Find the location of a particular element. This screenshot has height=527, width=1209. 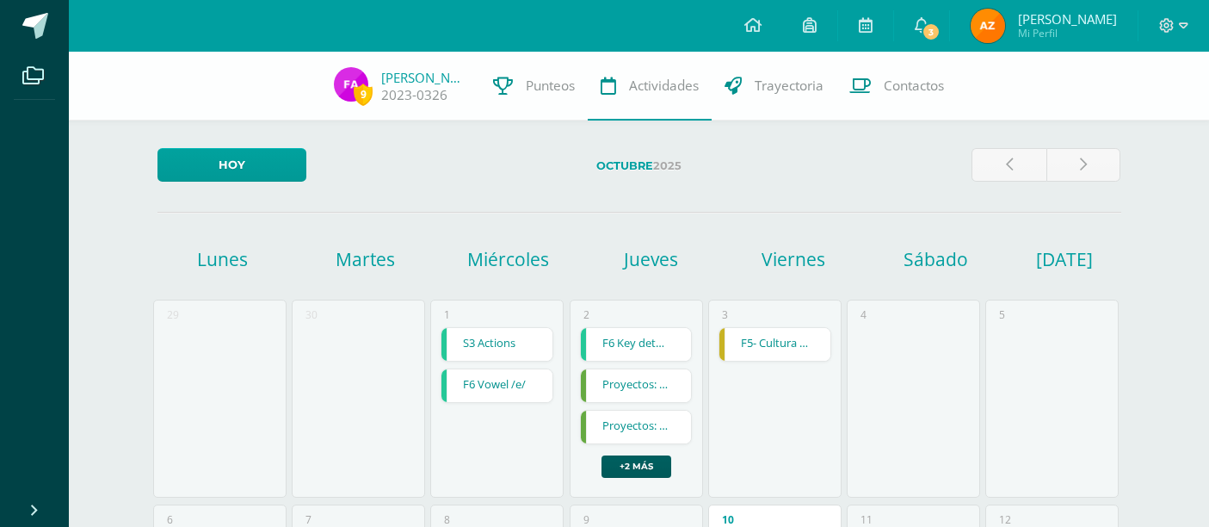

a: Hoy is located at coordinates (231, 164).